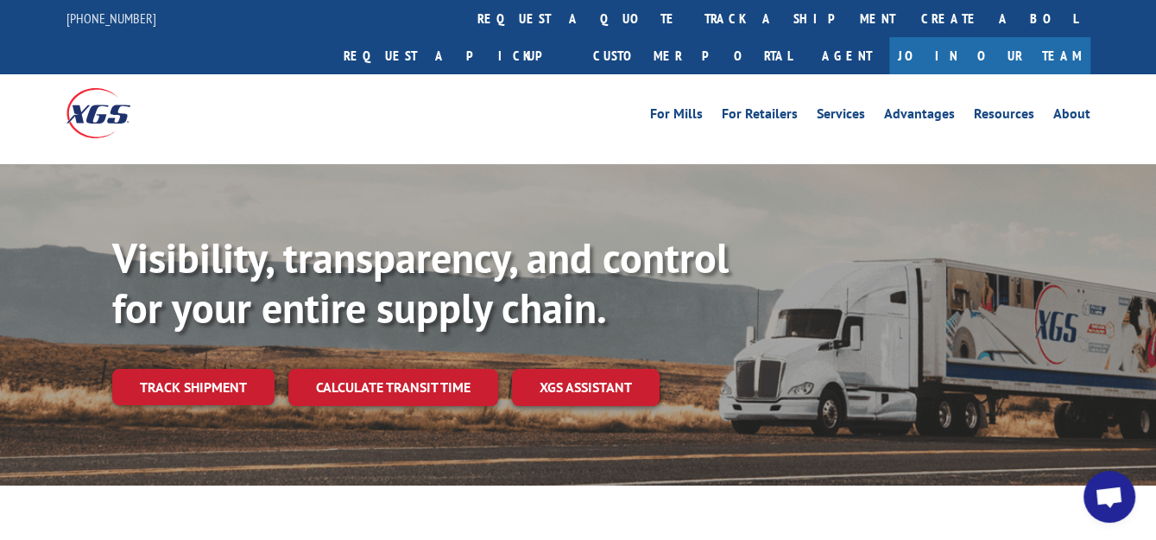 The width and height of the screenshot is (1156, 540). What do you see at coordinates (193, 387) in the screenshot?
I see `a: Track shipment` at bounding box center [193, 387].